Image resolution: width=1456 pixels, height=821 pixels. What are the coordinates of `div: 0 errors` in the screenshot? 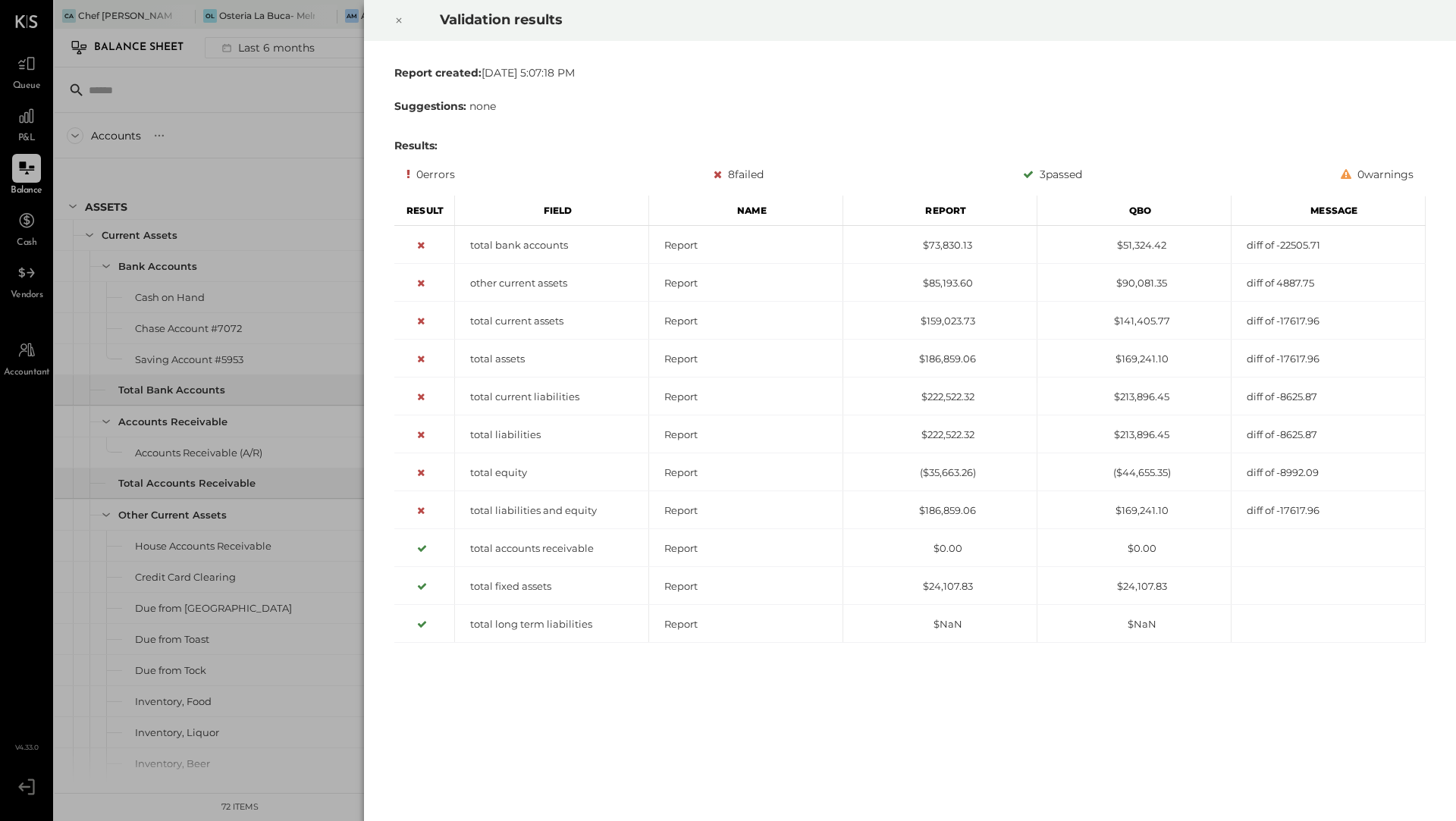 It's located at (431, 174).